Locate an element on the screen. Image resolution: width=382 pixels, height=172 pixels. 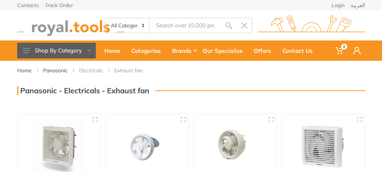
div: Our Specialize is located at coordinates (225, 51).